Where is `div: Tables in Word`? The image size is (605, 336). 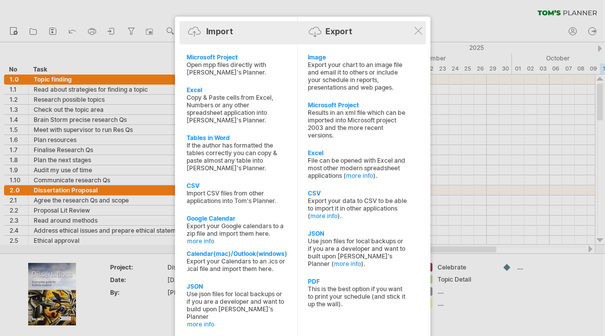 div: Tables in Word is located at coordinates (237, 137).